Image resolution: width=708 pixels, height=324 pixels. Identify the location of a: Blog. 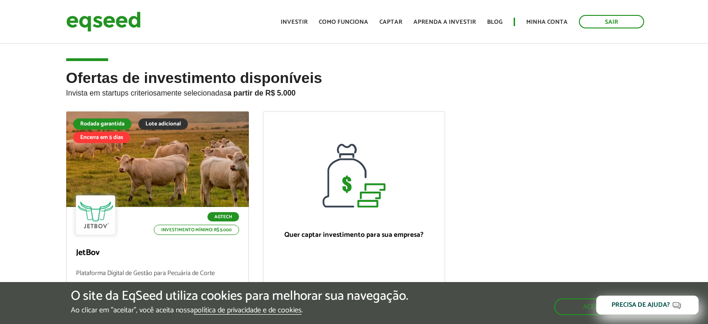
(495, 22).